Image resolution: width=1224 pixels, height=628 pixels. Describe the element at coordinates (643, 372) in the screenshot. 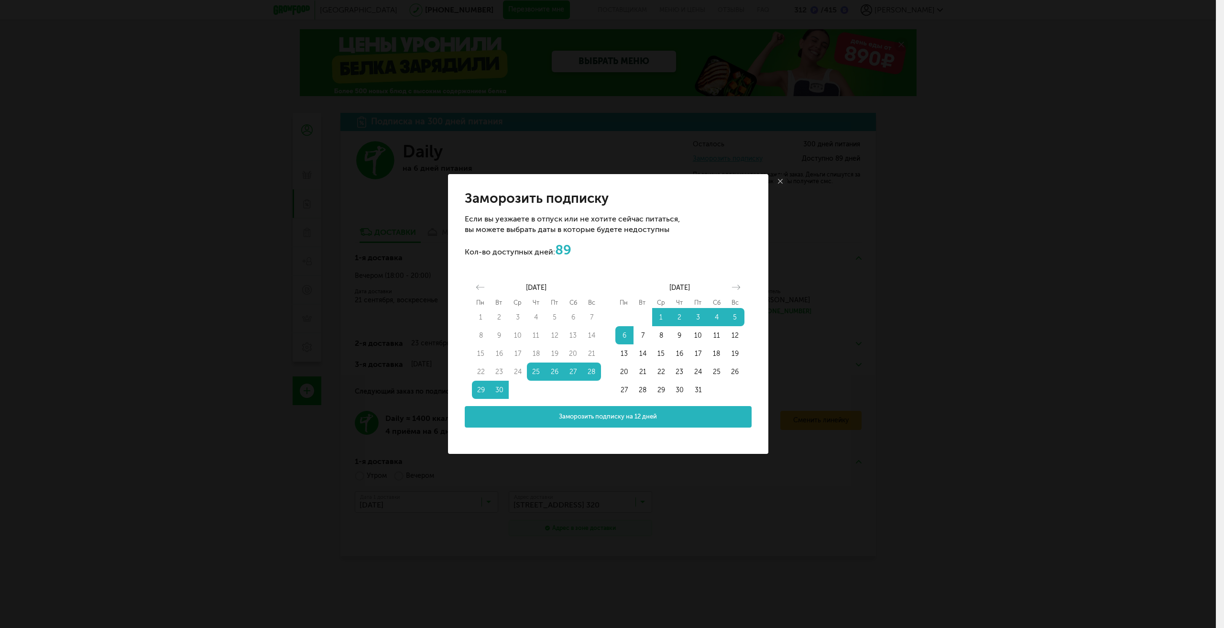

I see `td: Choose Tuesday, October 21, 2025 as your start date.` at that location.